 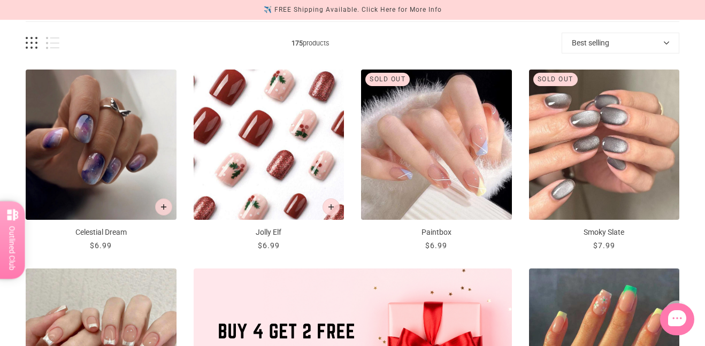 What do you see at coordinates (269, 160) in the screenshot?
I see `a: Jolly Elf` at bounding box center [269, 160].